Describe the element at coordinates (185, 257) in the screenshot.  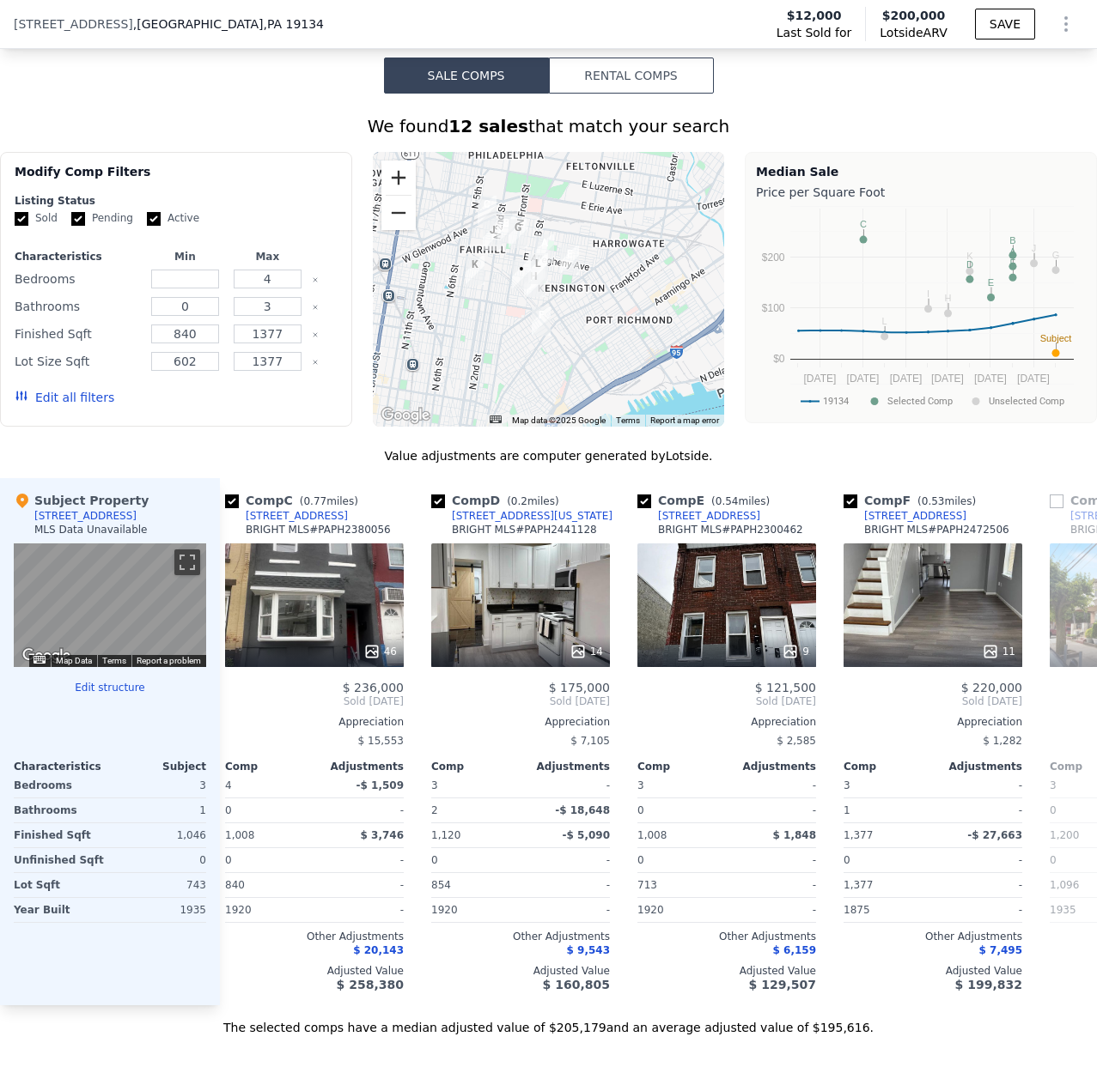
I see `div: Min` at that location.